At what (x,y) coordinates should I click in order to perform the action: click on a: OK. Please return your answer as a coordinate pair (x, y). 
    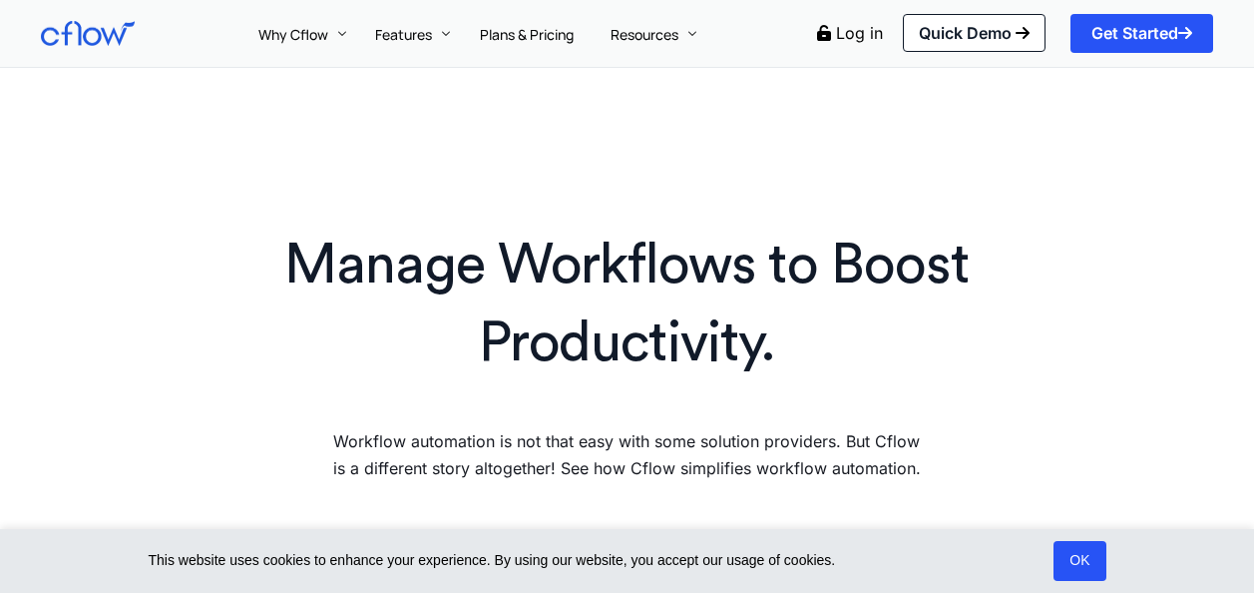
    Looking at the image, I should click on (1079, 561).